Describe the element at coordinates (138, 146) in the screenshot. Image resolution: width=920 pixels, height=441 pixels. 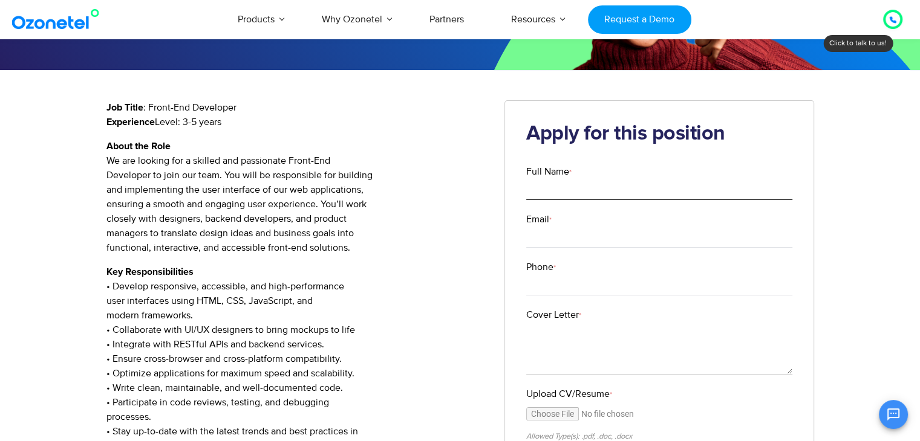
I see `strong: About the Role` at that location.